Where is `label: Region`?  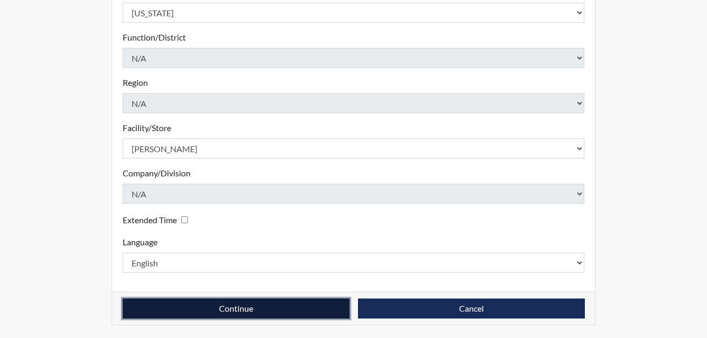
label: Region is located at coordinates (135, 83).